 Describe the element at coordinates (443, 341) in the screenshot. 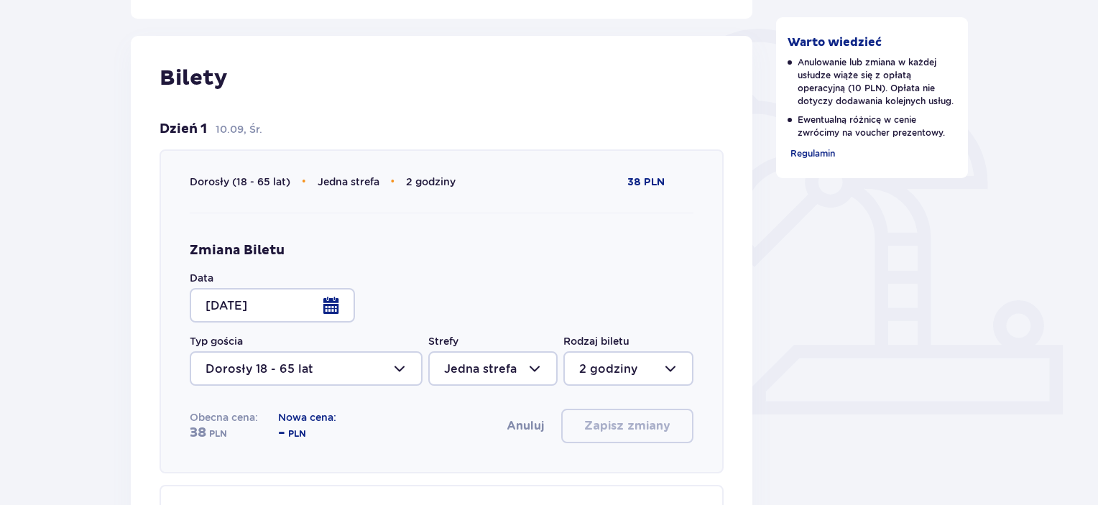

I see `label: Strefy` at that location.